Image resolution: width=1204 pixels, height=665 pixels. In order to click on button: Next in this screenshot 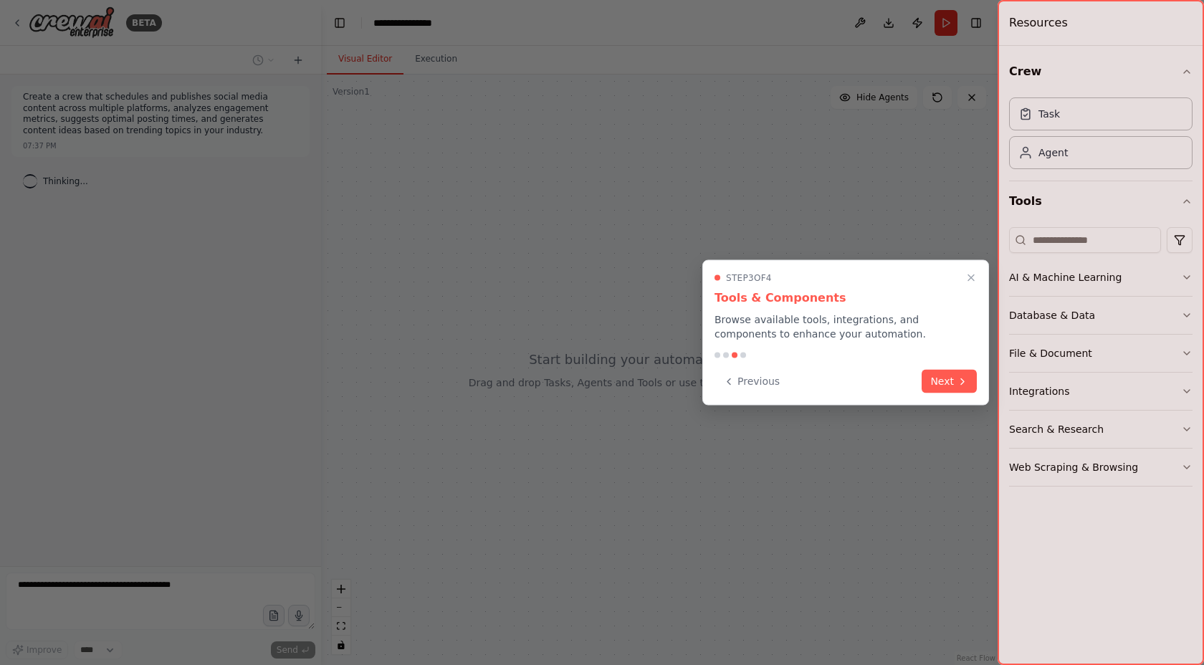, I will do `click(949, 381)`.